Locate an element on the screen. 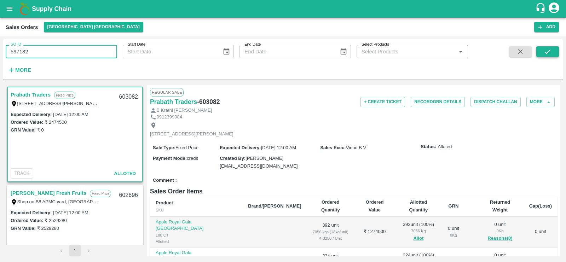 The width and height of the screenshot is (566, 262). b: Gap(Loss) is located at coordinates (541, 206).